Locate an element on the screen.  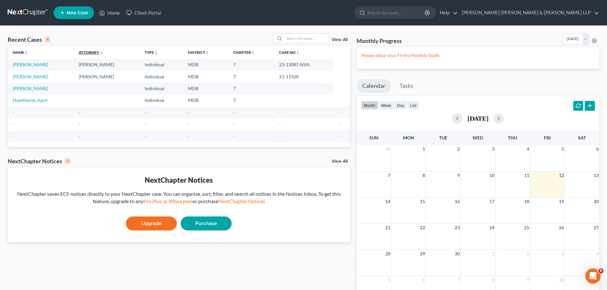
button: Start recording is located at coordinates (43, 211).